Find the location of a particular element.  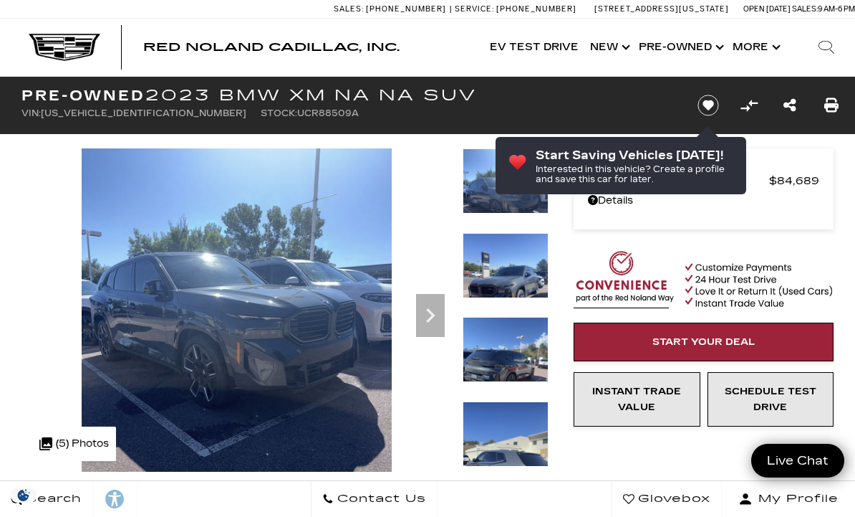

span: Schedule Test Drive is located at coordinates (771, 399).